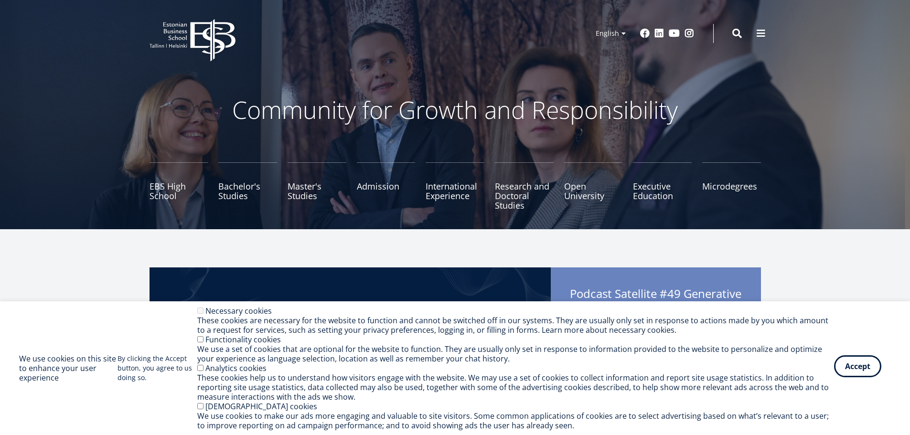 This screenshot has height=435, width=910. I want to click on button: Accept, so click(858, 367).